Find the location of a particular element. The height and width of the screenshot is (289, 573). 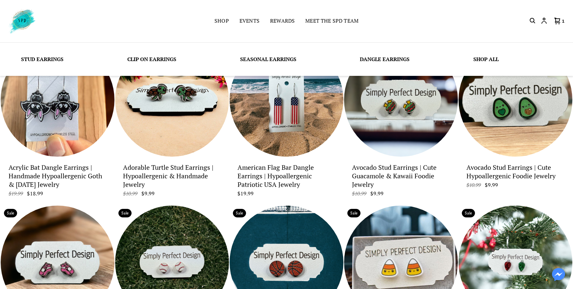

p: American Flag Bar Dangle Earrings | Hypoallergenic Patriotic USA Jewelry is located at coordinates (286, 176).